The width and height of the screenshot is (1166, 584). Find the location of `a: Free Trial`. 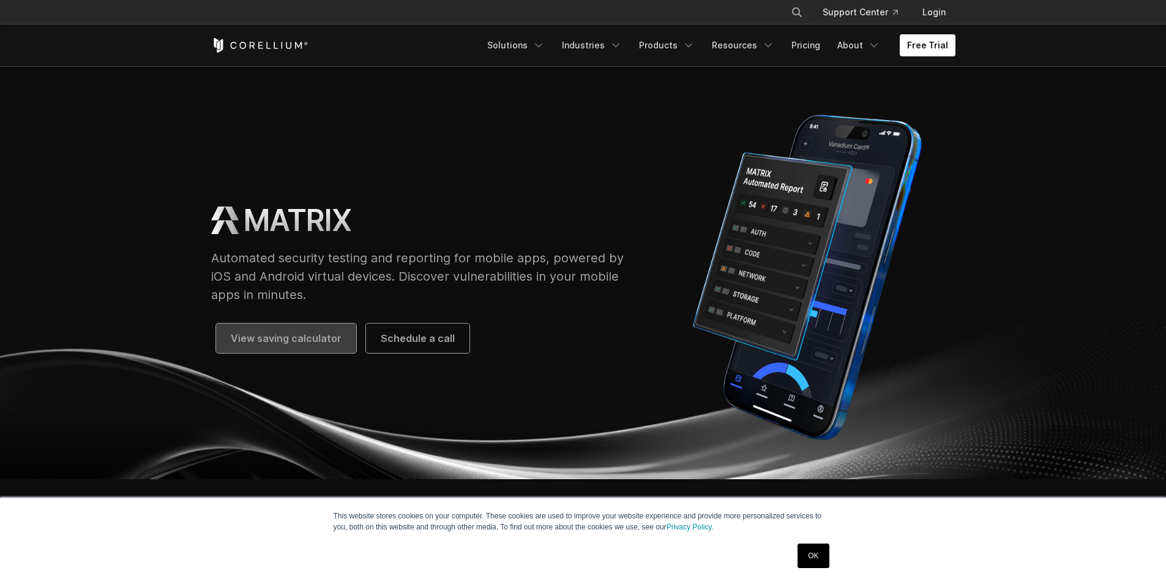

a: Free Trial is located at coordinates (928, 45).